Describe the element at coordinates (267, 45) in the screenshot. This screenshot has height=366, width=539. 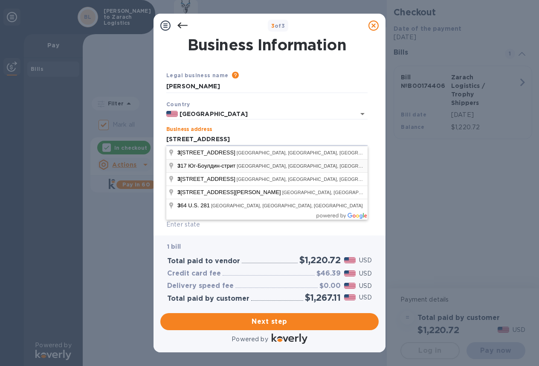
I see `h1: Business Information` at that location.